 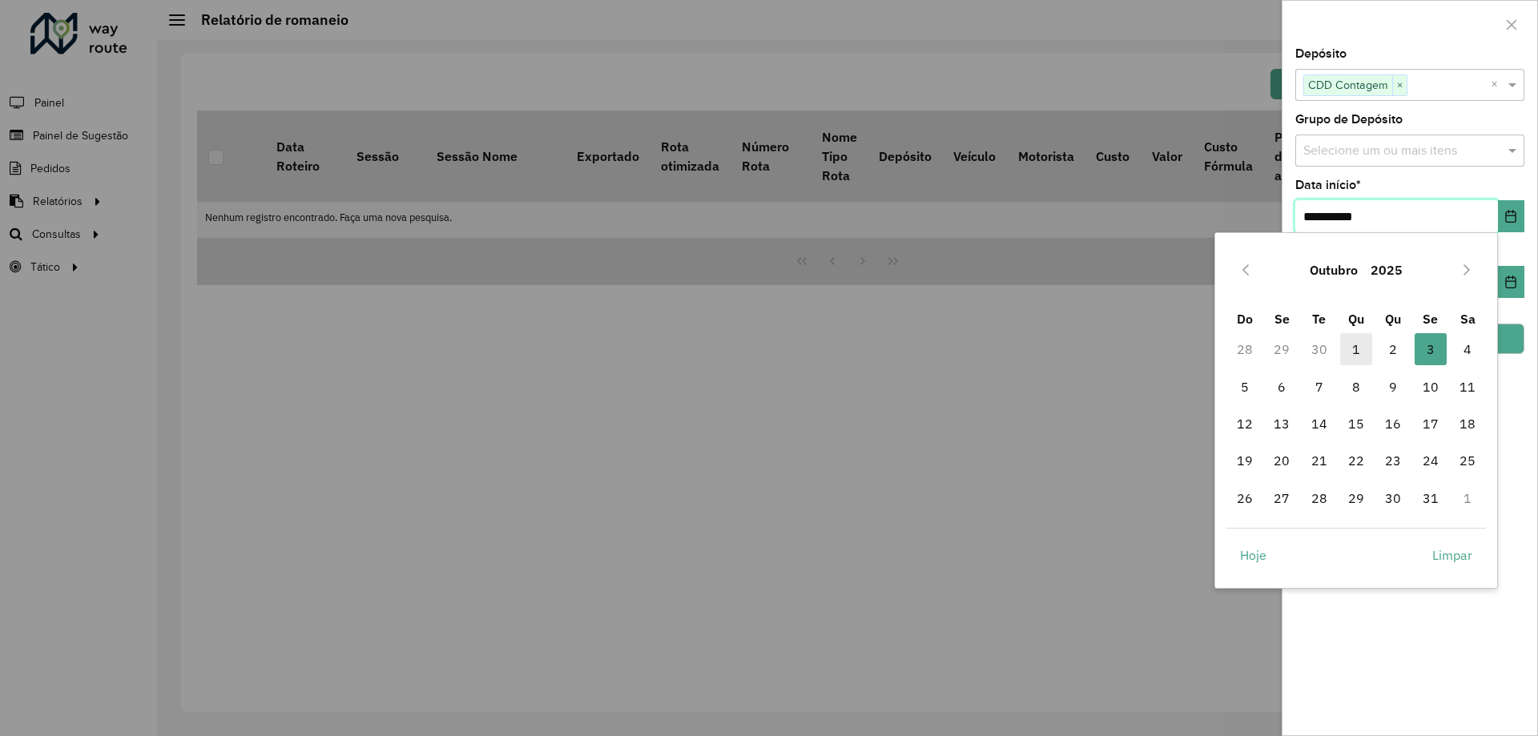 What do you see at coordinates (1497, 85) in the screenshot?
I see `span: Clear all` at bounding box center [1497, 85].